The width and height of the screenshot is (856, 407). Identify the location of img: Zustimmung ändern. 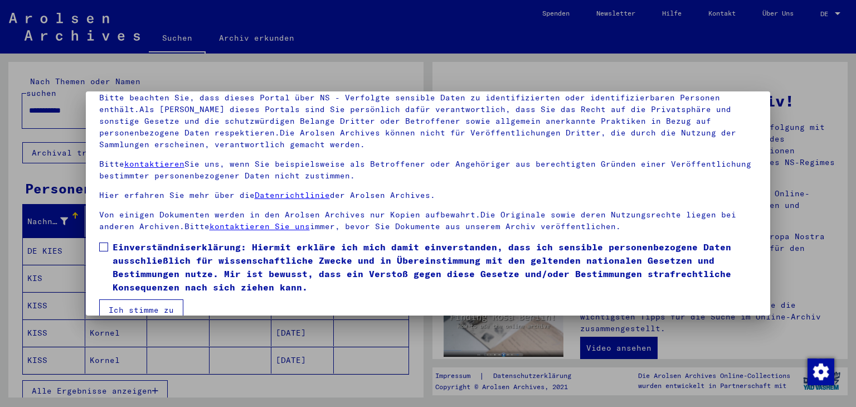
(821, 372).